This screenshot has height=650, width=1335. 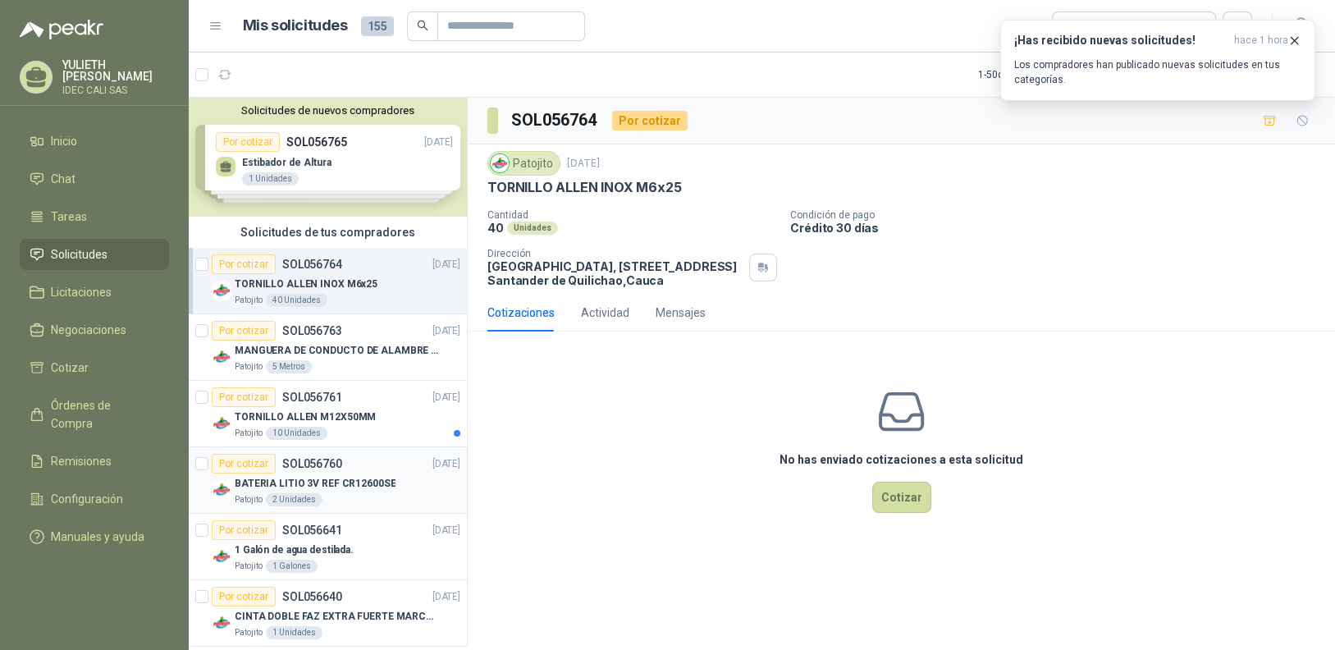 I want to click on span: search, so click(x=422, y=25).